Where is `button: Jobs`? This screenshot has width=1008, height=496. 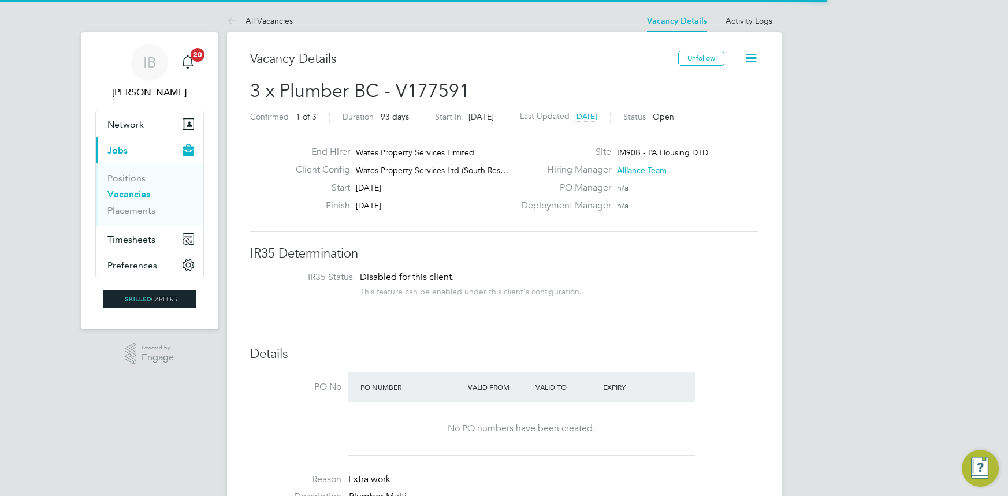 button: Jobs is located at coordinates (150, 150).